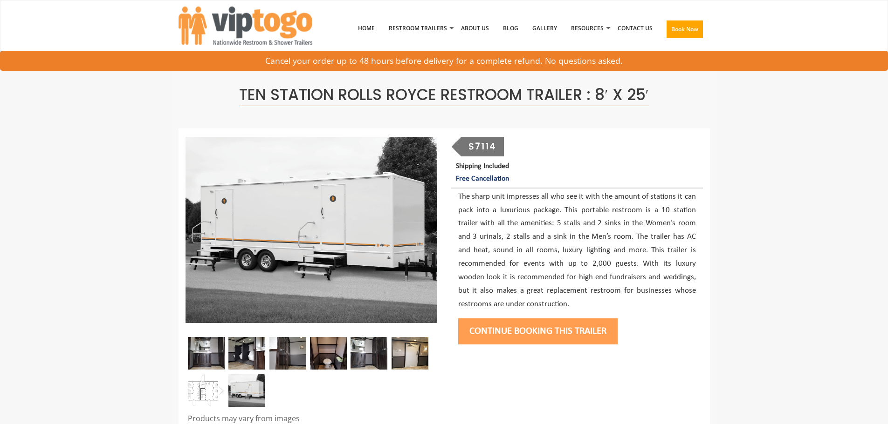 This screenshot has width=888, height=424. I want to click on img: Ten Station Rolls Royce inside doors, so click(287, 354).